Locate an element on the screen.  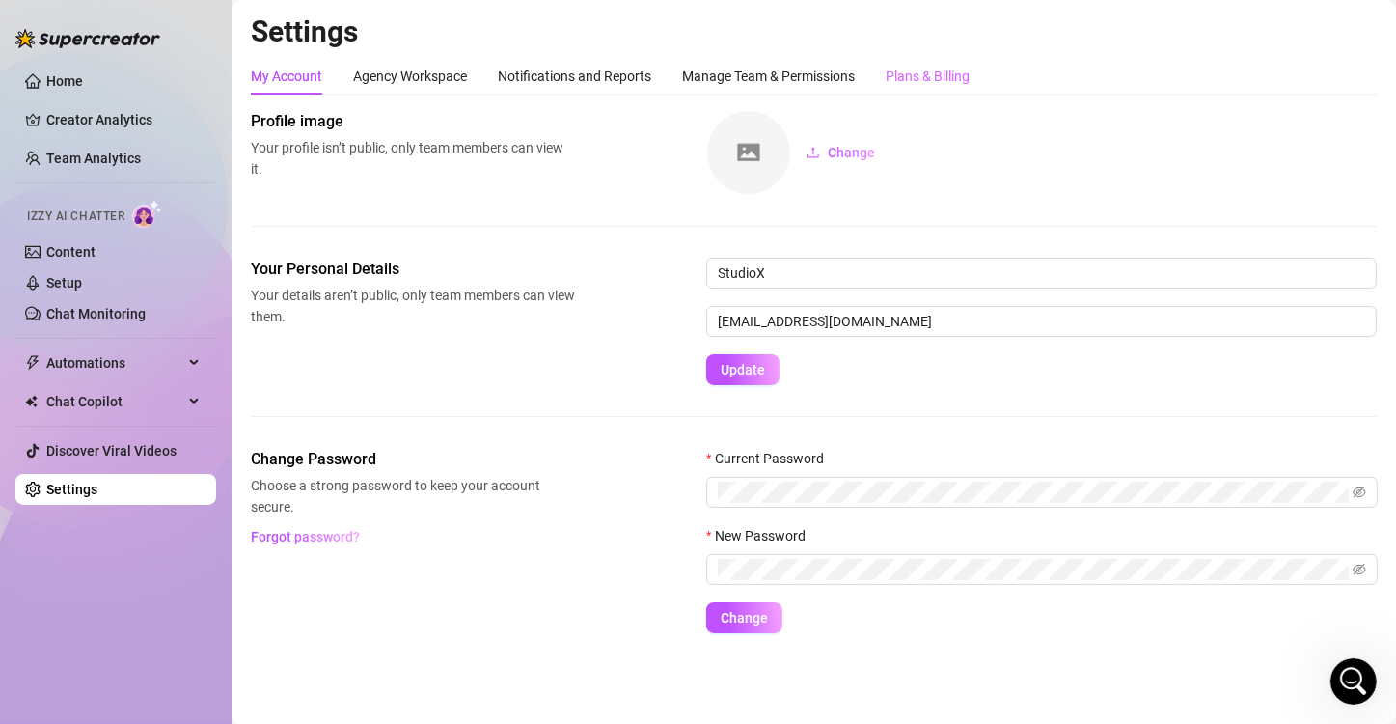
button: Forgot password? is located at coordinates (306, 536).